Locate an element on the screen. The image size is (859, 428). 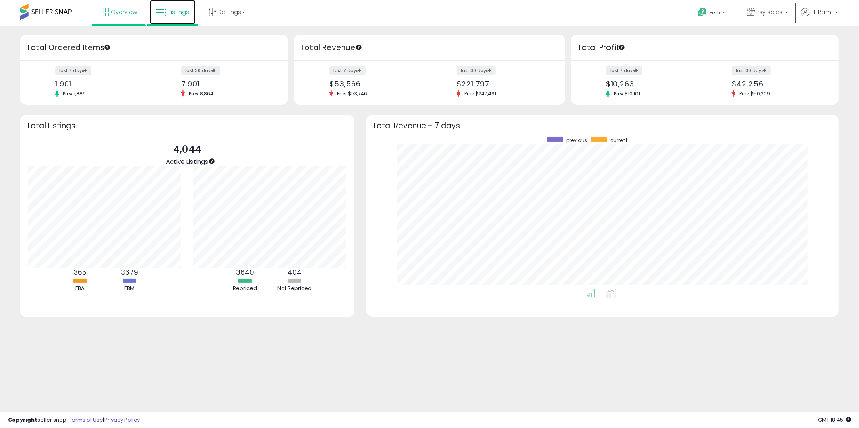
h3: Total Ordered Items is located at coordinates (154, 48).